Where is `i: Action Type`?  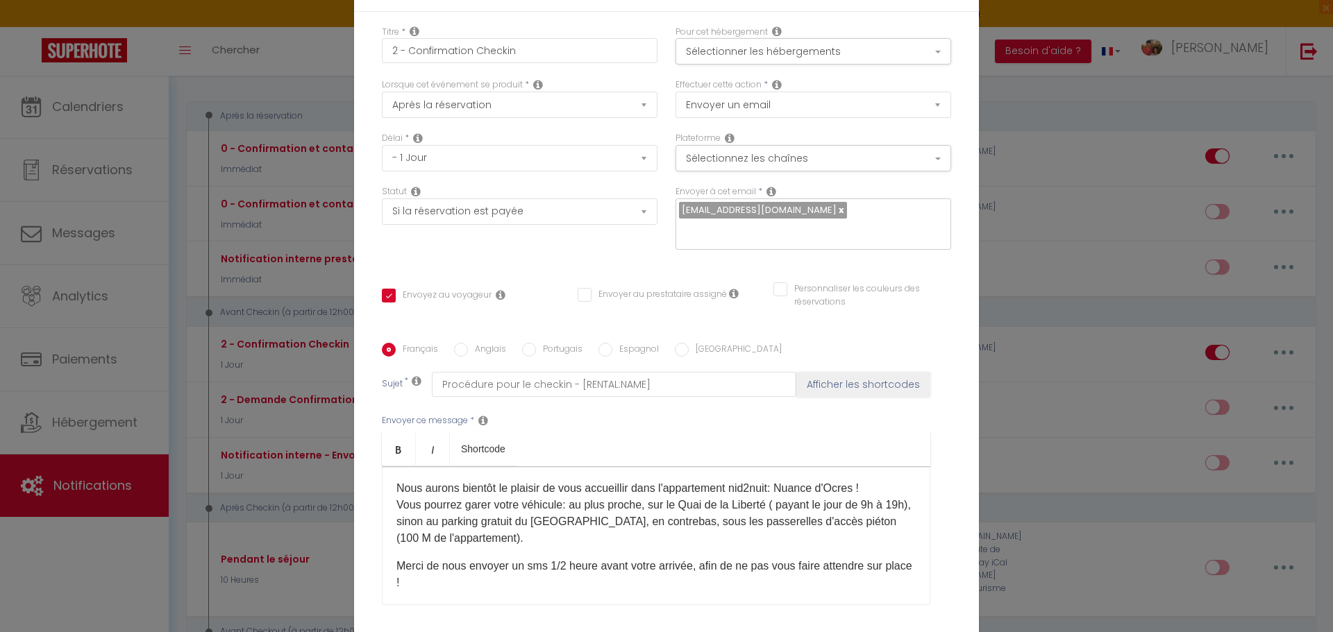
i: Action Type is located at coordinates (777, 85).